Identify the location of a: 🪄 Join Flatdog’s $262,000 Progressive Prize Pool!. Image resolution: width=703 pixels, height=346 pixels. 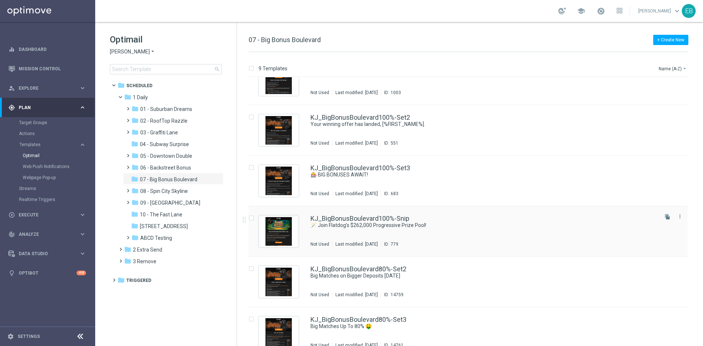
(476, 225).